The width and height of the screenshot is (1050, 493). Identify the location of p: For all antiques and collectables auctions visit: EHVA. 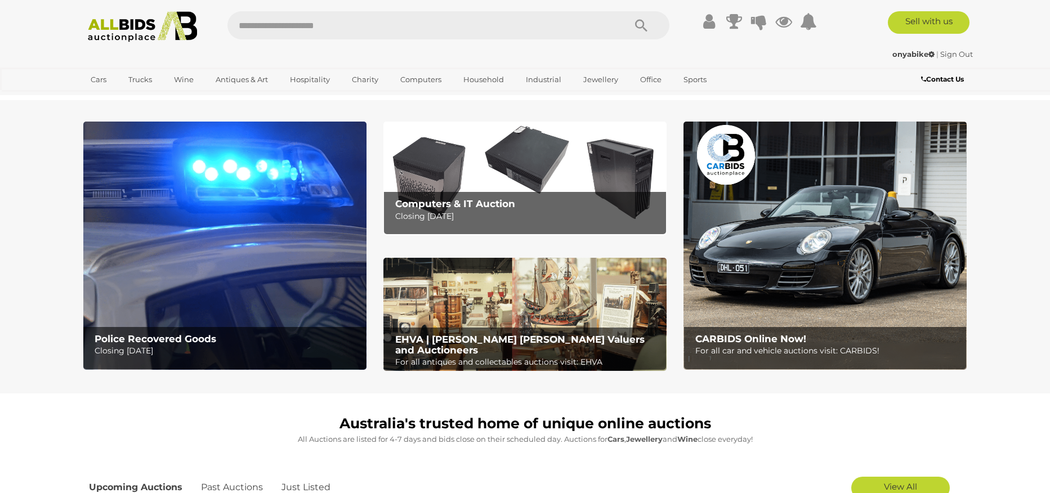
(527, 362).